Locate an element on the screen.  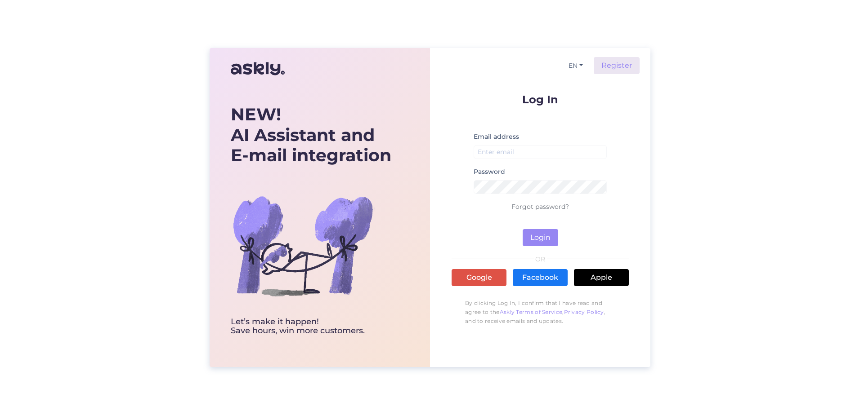
label: Password is located at coordinates (489, 172).